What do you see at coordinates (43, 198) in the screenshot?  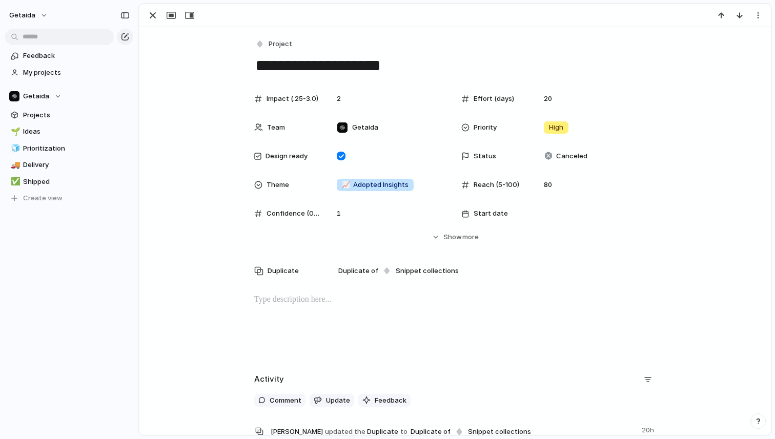 I see `span: Create view` at bounding box center [43, 198].